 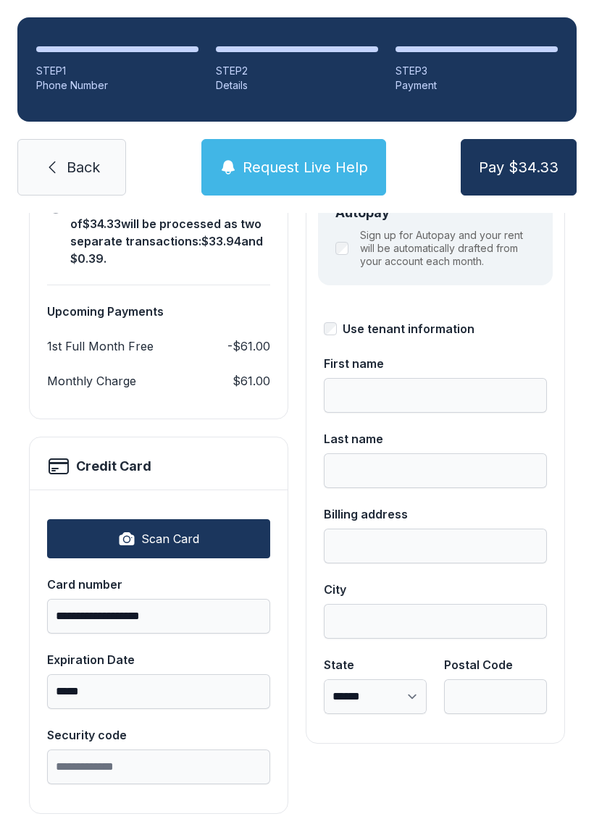 I want to click on input: Last name, so click(x=435, y=470).